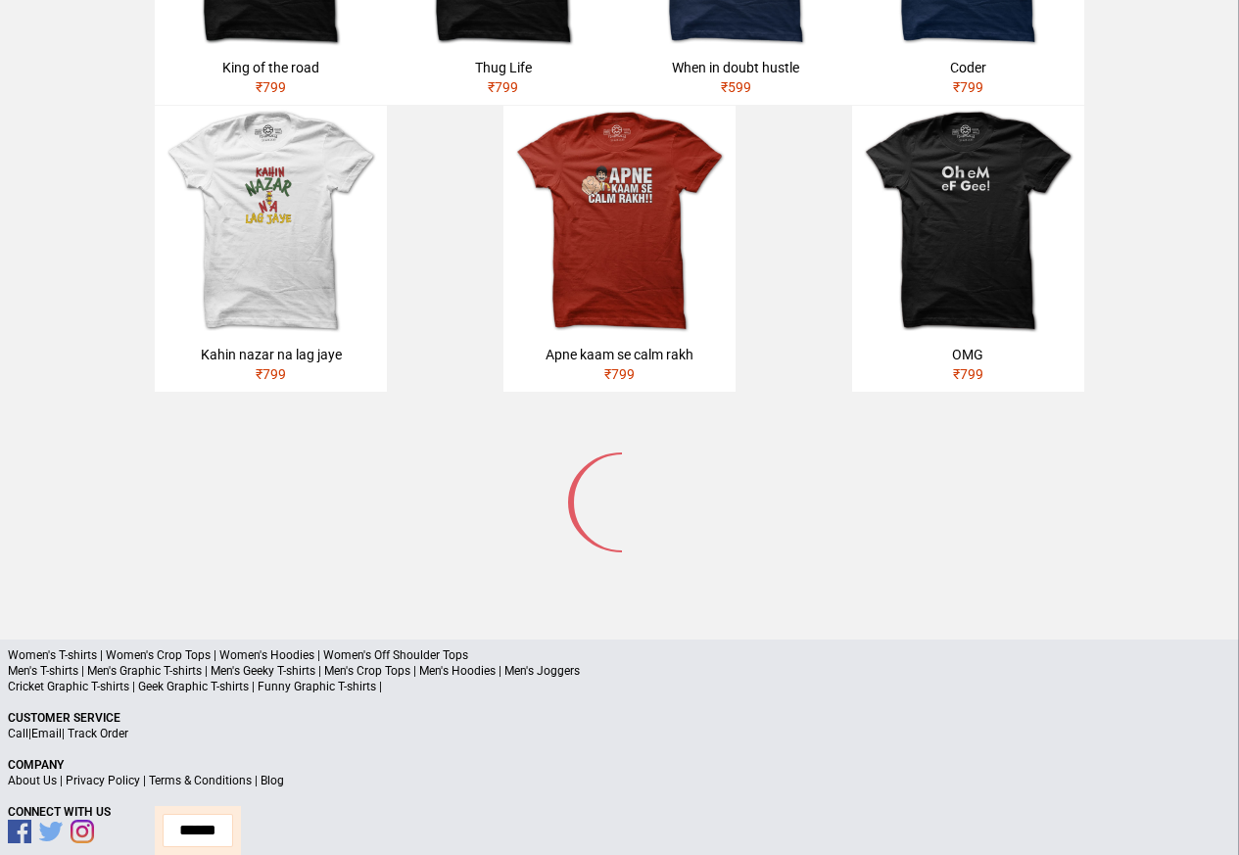 This screenshot has height=855, width=1239. I want to click on a: Call, so click(18, 733).